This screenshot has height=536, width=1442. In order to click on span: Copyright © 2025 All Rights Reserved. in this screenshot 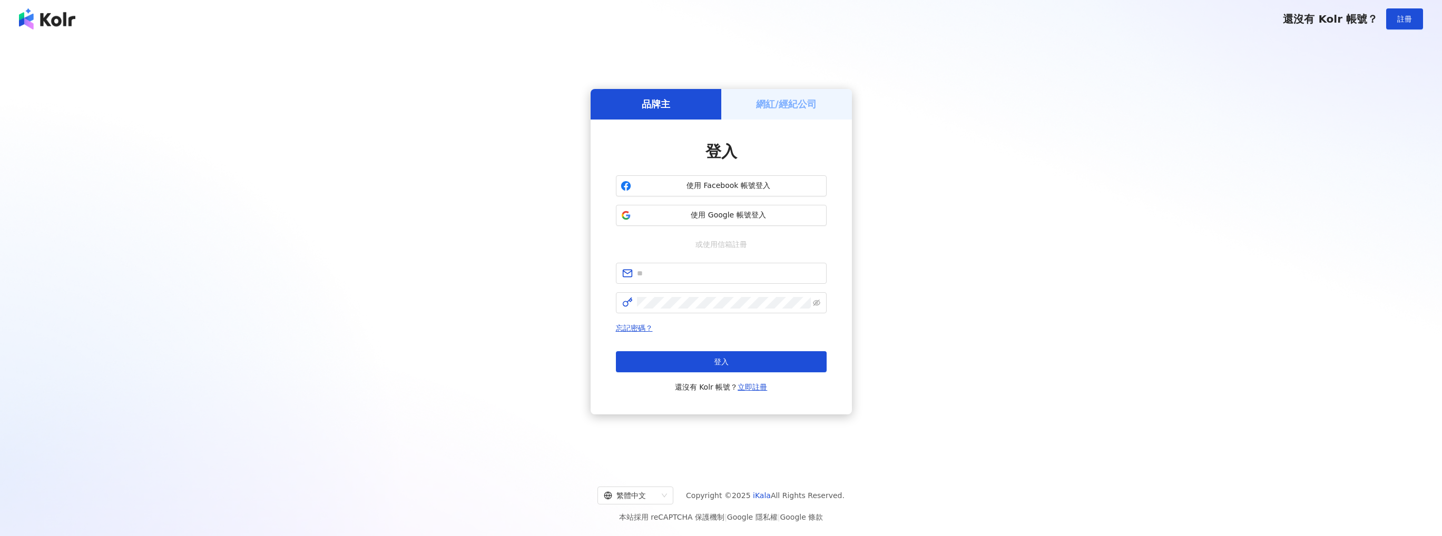, I will do `click(765, 496)`.